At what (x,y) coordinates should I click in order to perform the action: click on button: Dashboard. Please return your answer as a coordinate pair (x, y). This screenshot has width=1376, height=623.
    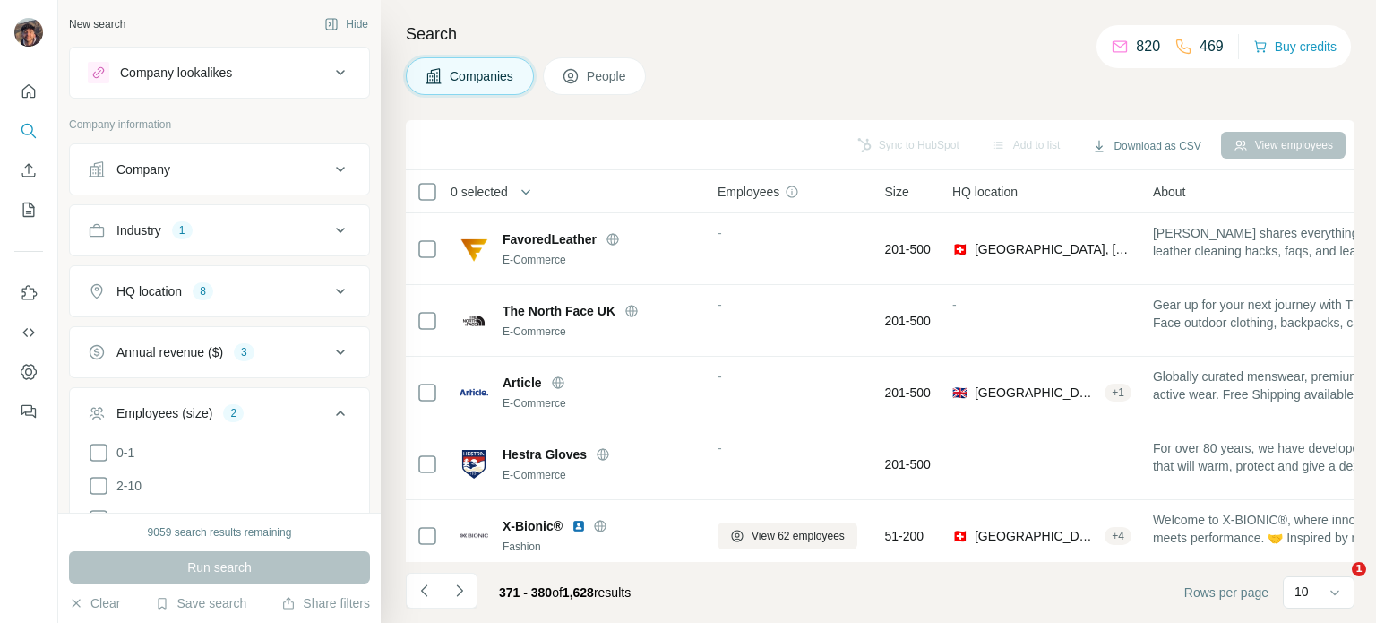
    Looking at the image, I should click on (29, 372).